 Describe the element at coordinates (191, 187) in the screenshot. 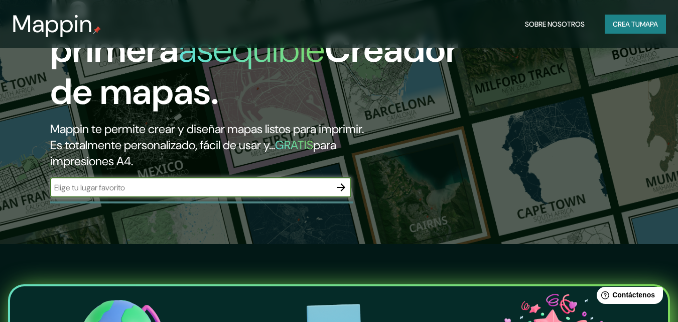

I see `input: Elige tu lugar favorito` at that location.